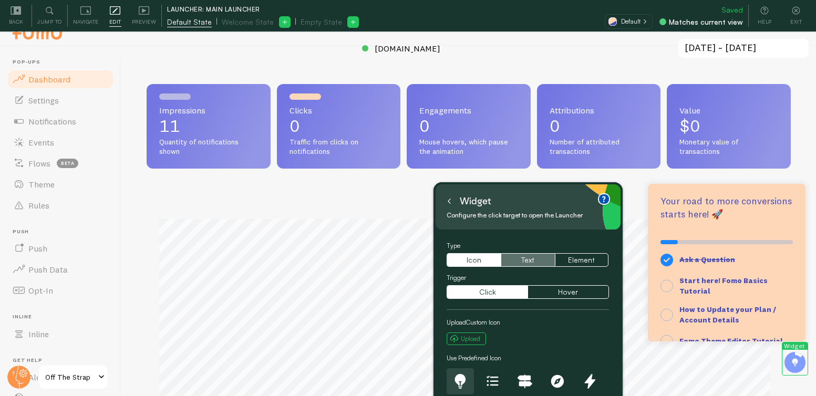  What do you see at coordinates (60, 121) in the screenshot?
I see `a: Notifications` at bounding box center [60, 121].